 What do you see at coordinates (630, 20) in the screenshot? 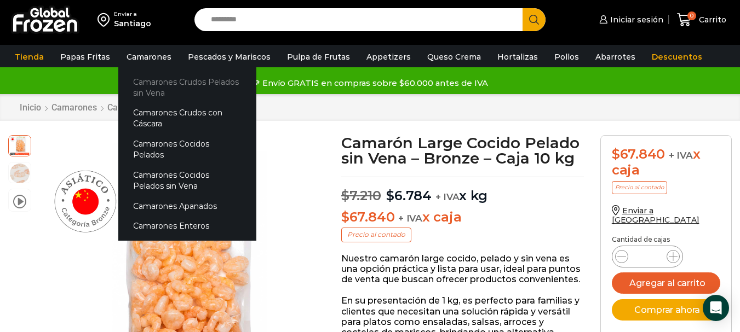
I see `a: Iniciar sesión` at bounding box center [630, 20].